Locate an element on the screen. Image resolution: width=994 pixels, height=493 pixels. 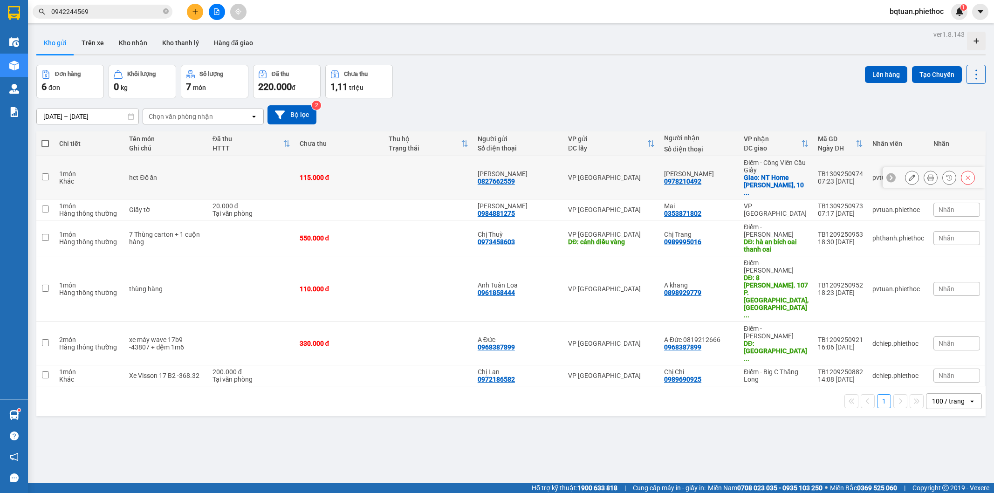
span: 7 is located at coordinates (188, 87).